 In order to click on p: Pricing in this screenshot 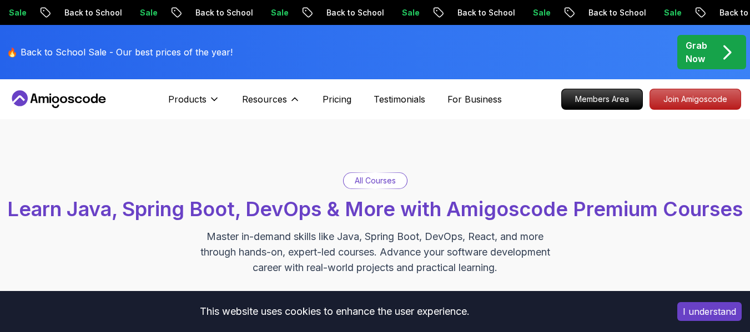, I will do `click(337, 99)`.